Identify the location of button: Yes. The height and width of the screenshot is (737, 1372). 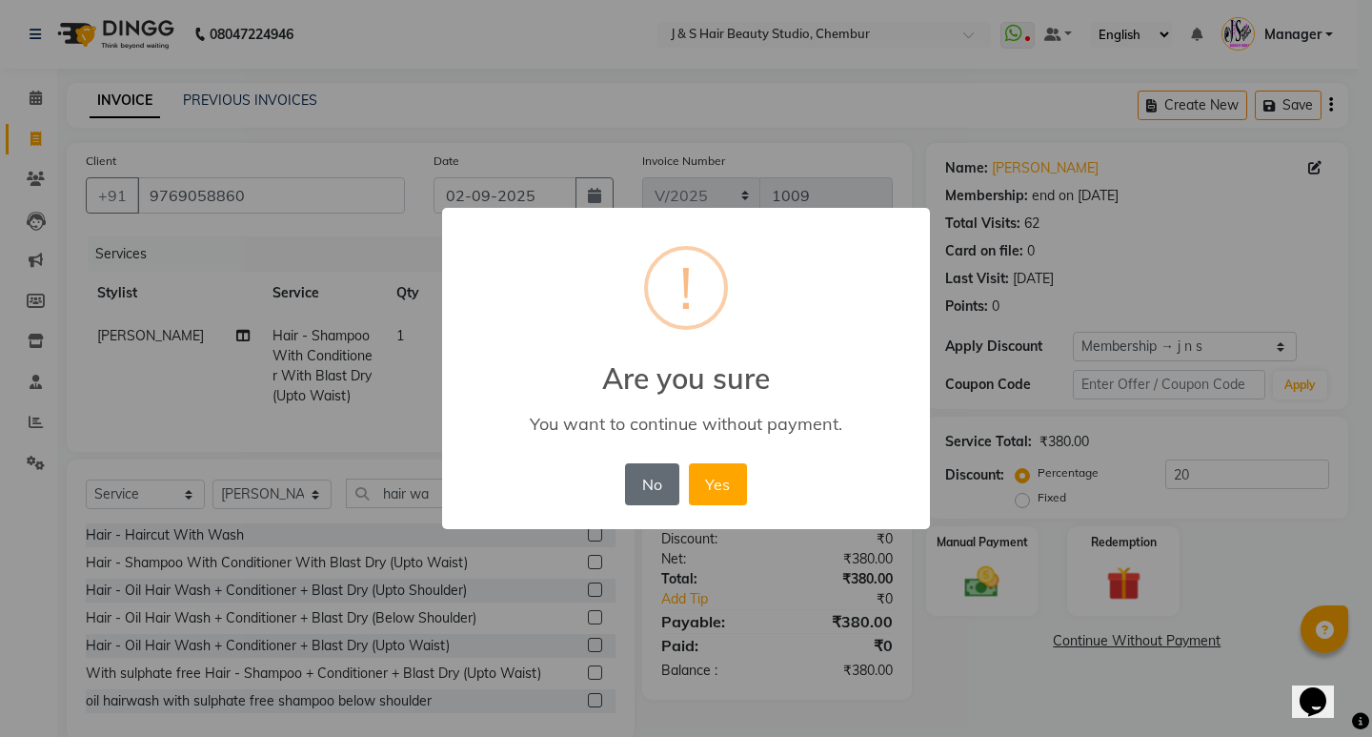
(718, 484).